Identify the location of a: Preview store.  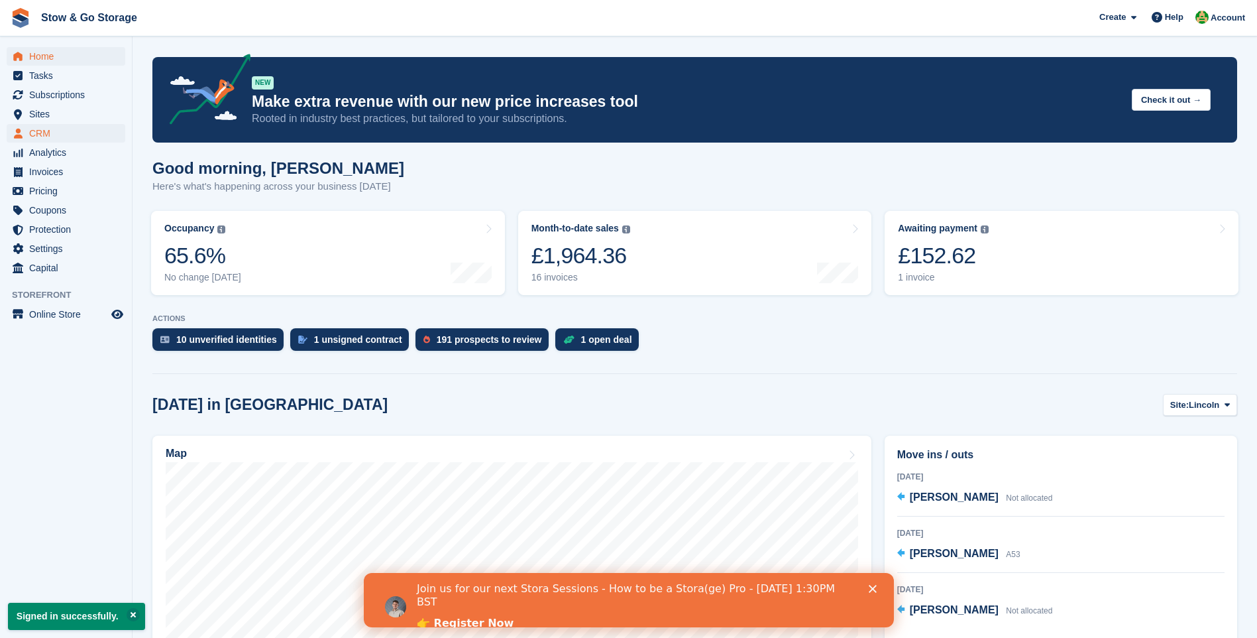
(117, 314).